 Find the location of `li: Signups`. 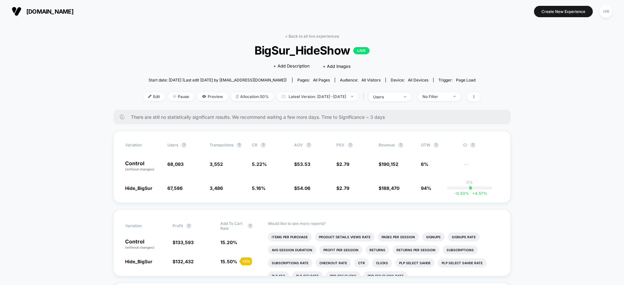

li: Signups is located at coordinates (433, 237).